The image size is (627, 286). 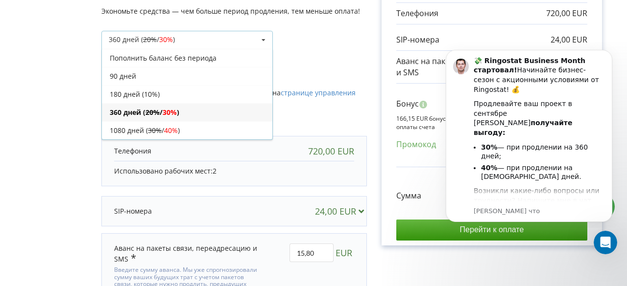 I want to click on div: message notification from Eugene, Только что. 💸 Ringostat Business Month стартовал! Начинайте биз..., so click(x=98, y=95).